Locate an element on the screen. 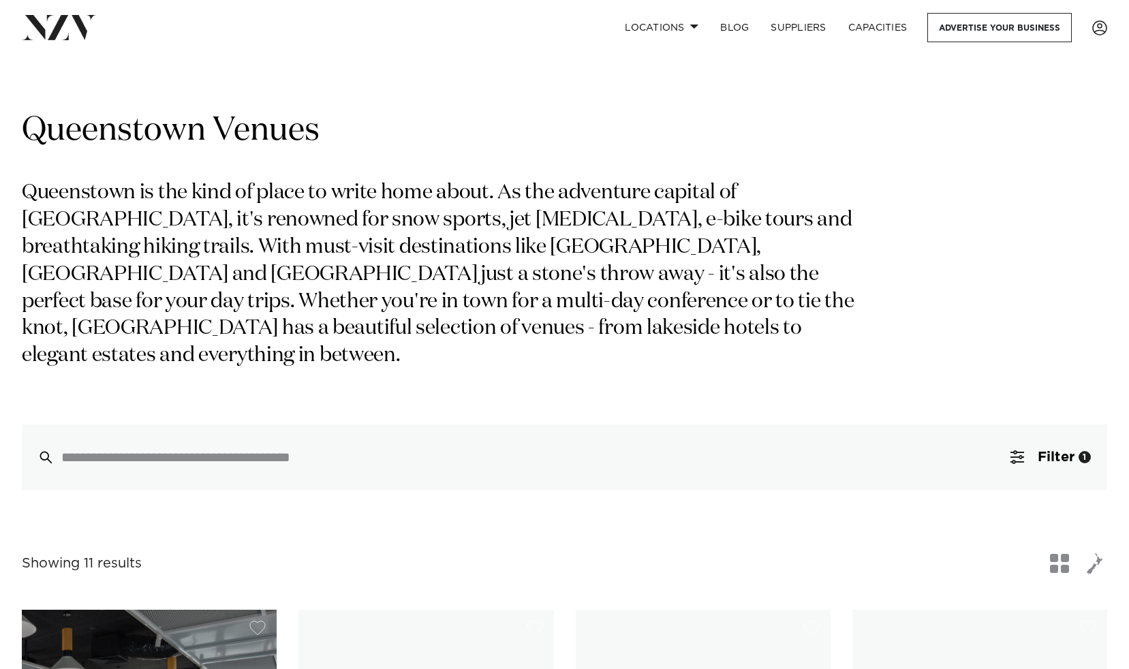 The width and height of the screenshot is (1129, 669). div: 1 is located at coordinates (1085, 457).